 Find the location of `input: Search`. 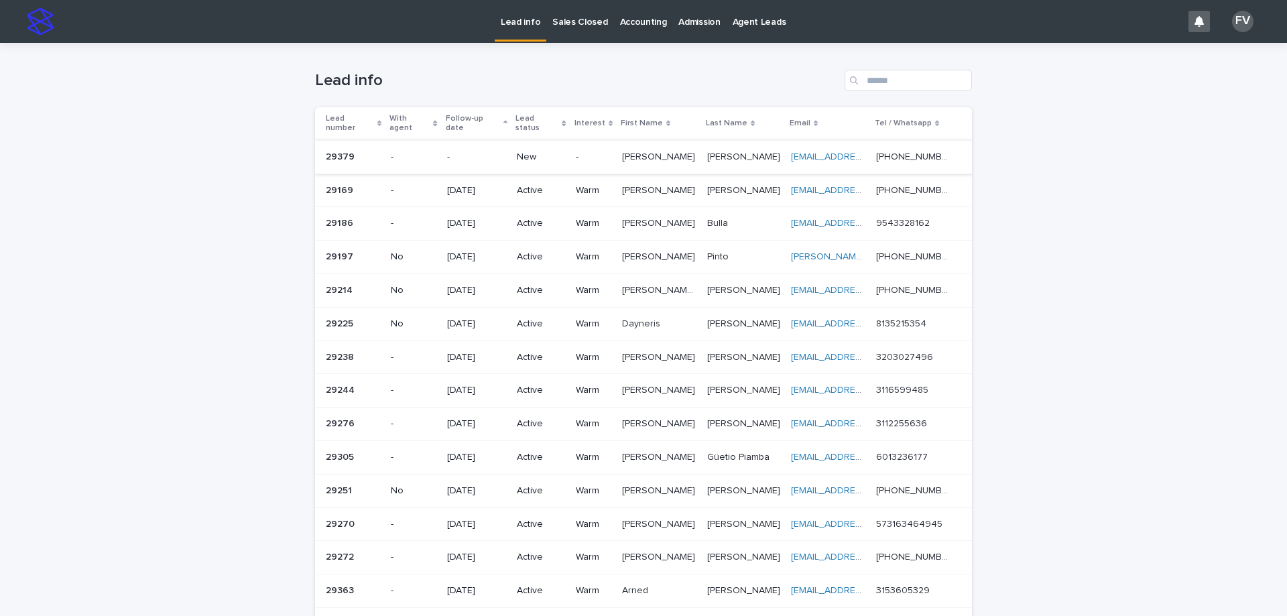

input: Search is located at coordinates (908, 80).